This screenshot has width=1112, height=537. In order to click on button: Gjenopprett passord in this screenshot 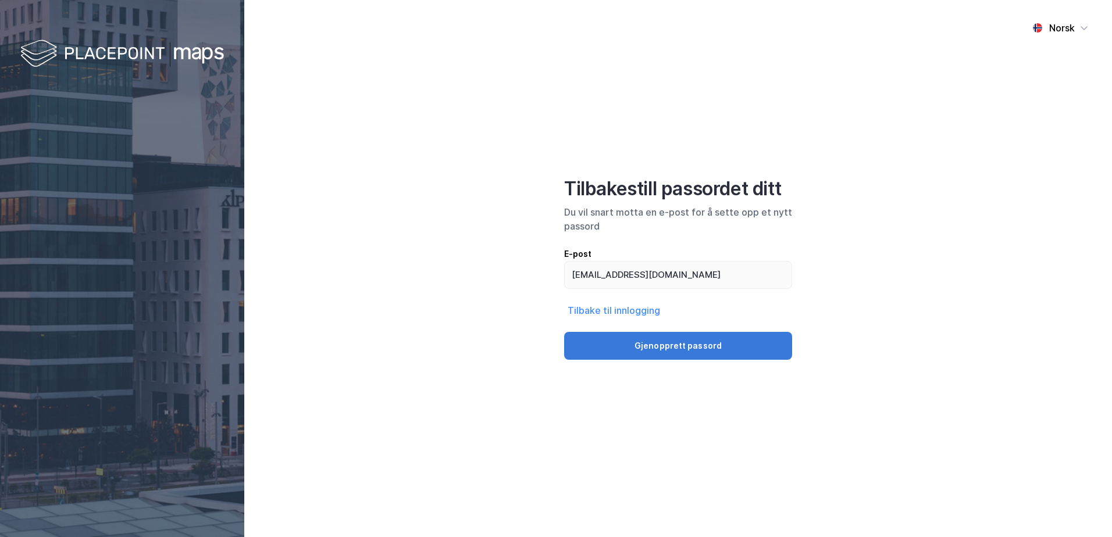, I will do `click(678, 346)`.